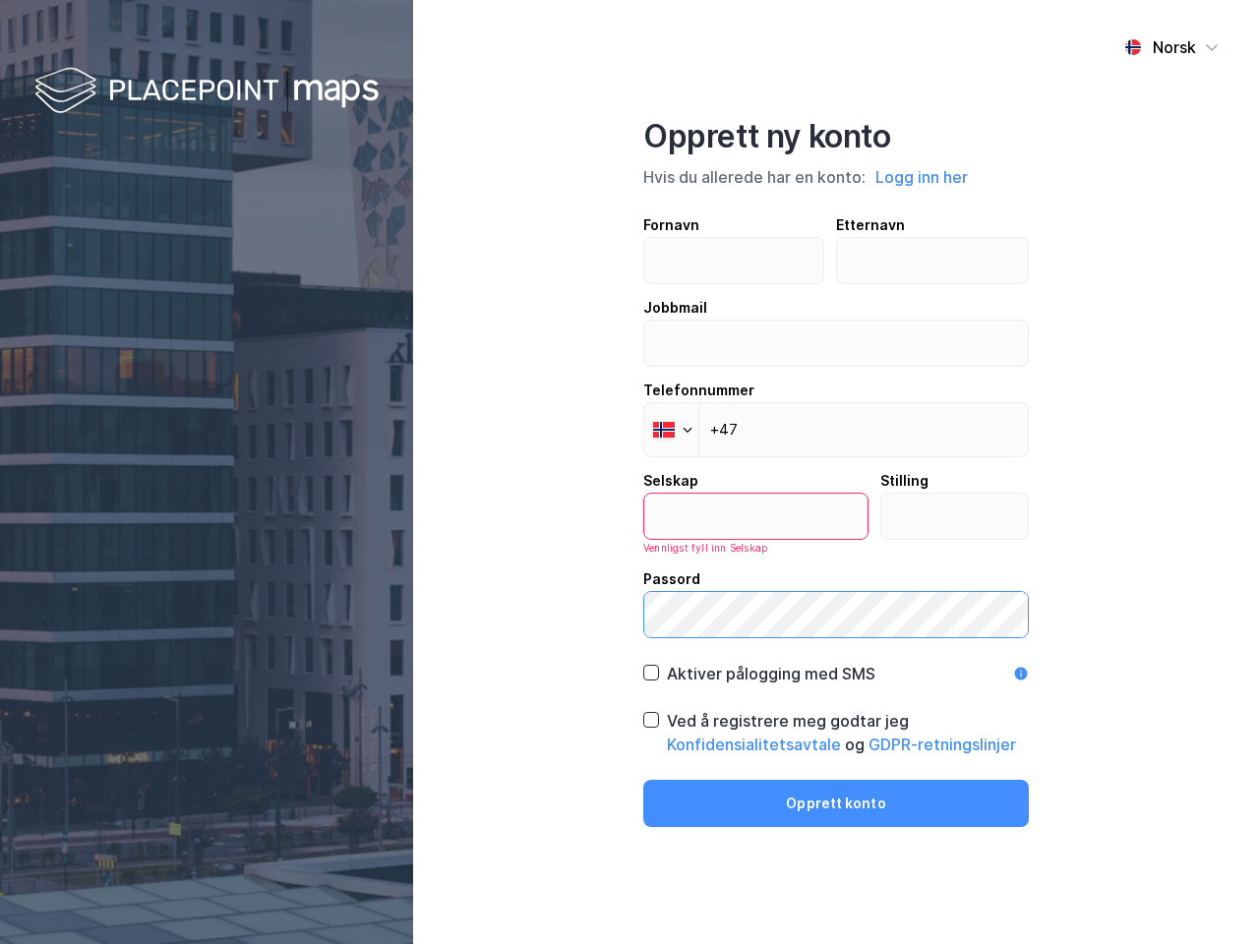 This screenshot has width=1259, height=944. What do you see at coordinates (921, 177) in the screenshot?
I see `button: Logg inn her` at bounding box center [921, 177].